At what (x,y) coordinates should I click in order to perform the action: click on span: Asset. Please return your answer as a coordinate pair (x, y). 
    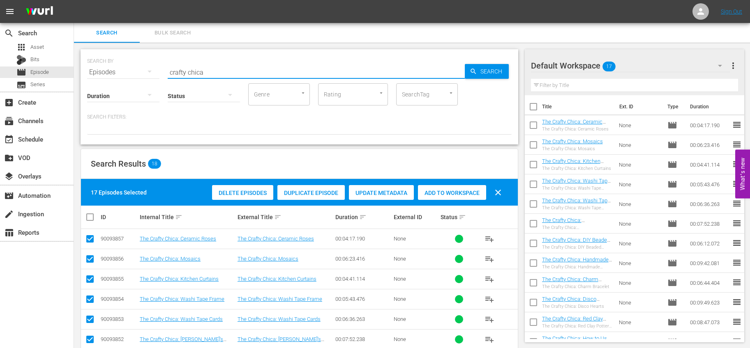
    Looking at the image, I should click on (37, 47).